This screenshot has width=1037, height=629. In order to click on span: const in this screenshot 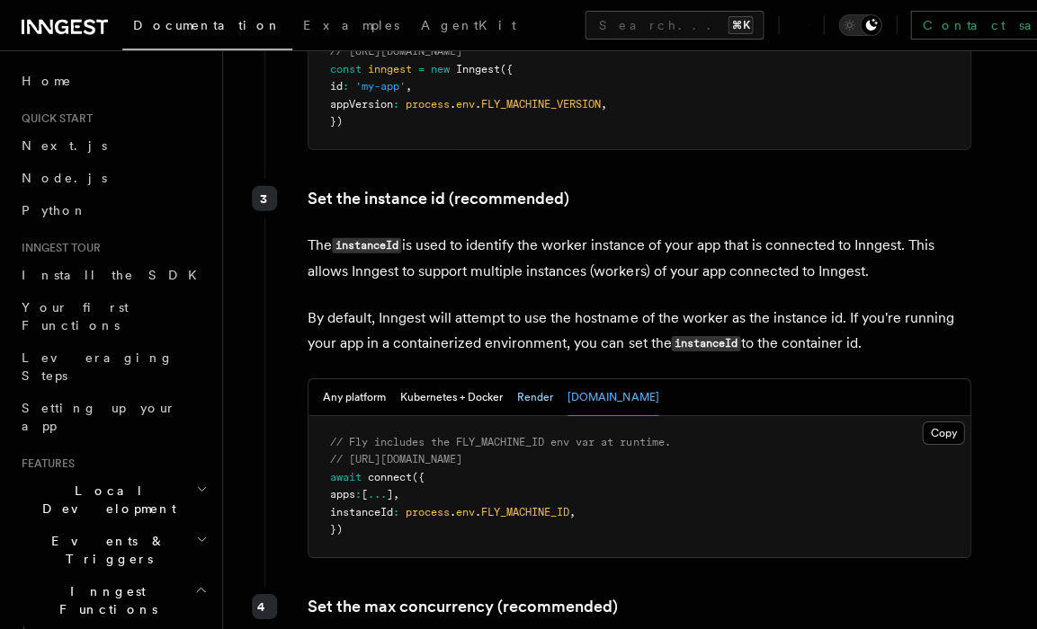, I will do `click(345, 69)`.